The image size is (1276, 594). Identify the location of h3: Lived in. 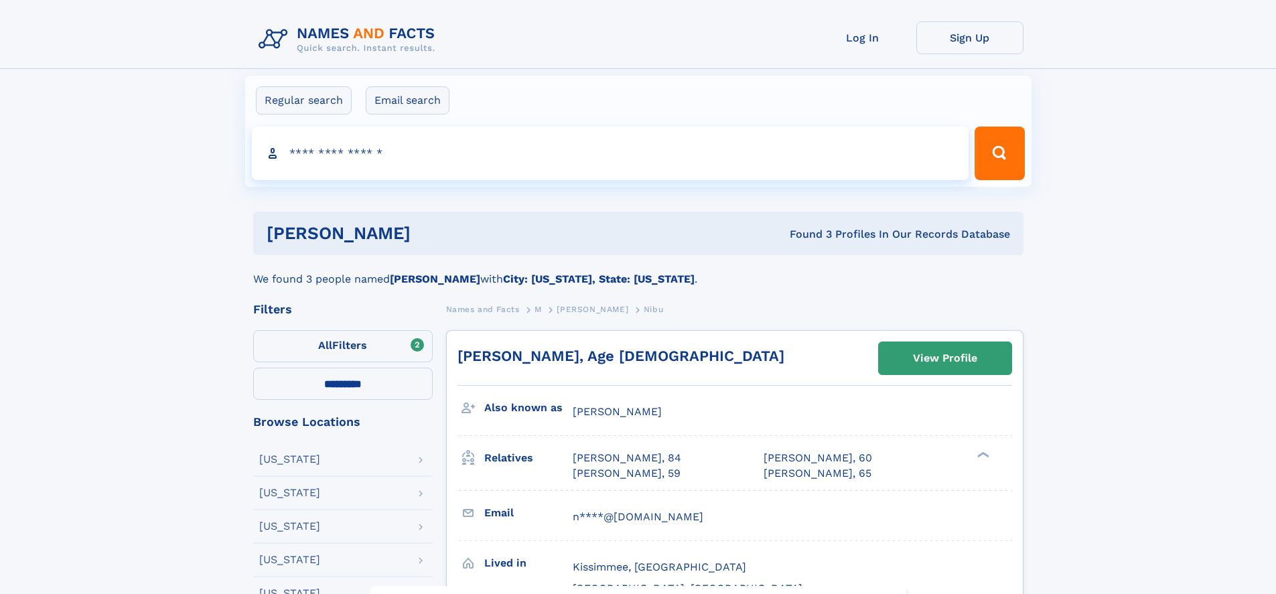
(529, 563).